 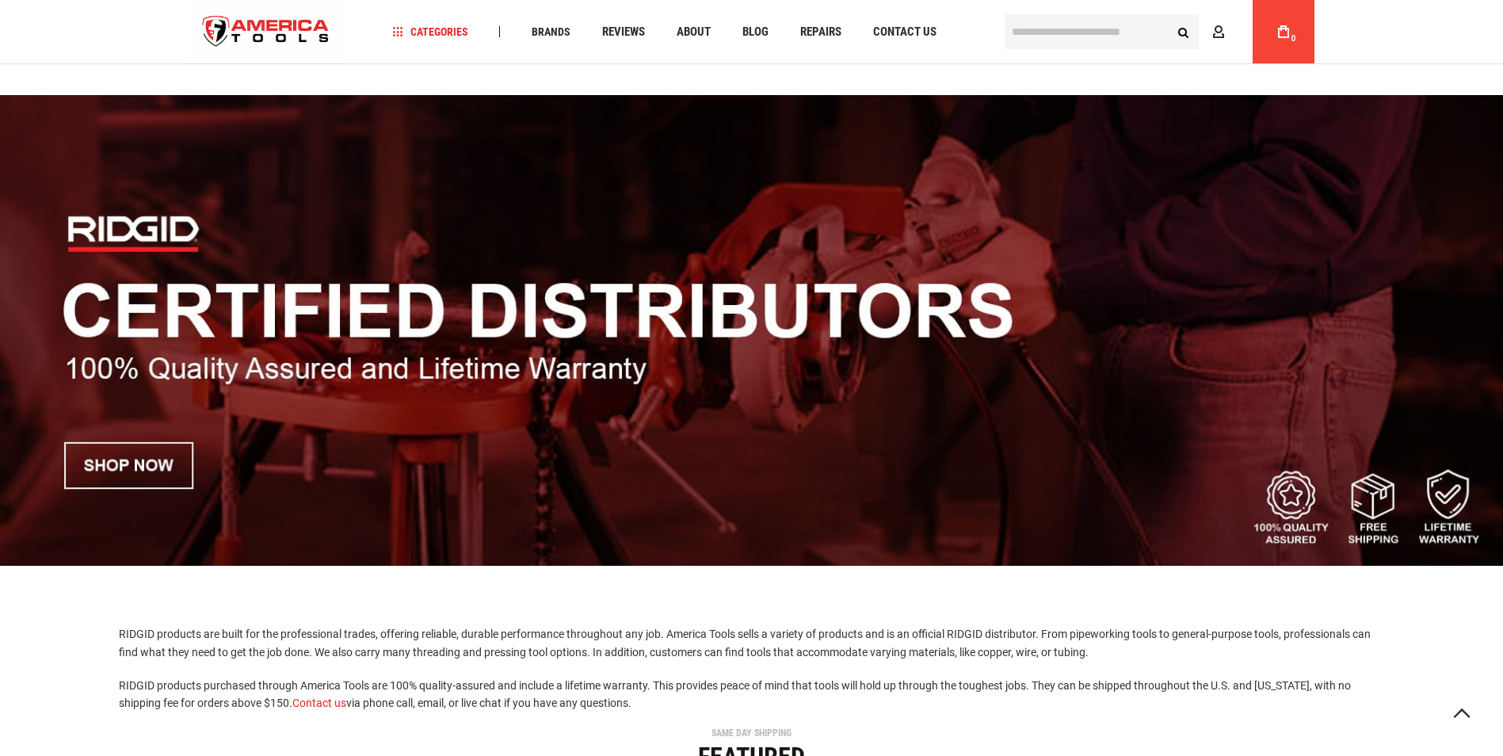 What do you see at coordinates (751, 694) in the screenshot?
I see `p: RIDGID products purchased through America Tools are 100% quality-assured and include a lifetime w...` at bounding box center [751, 694].